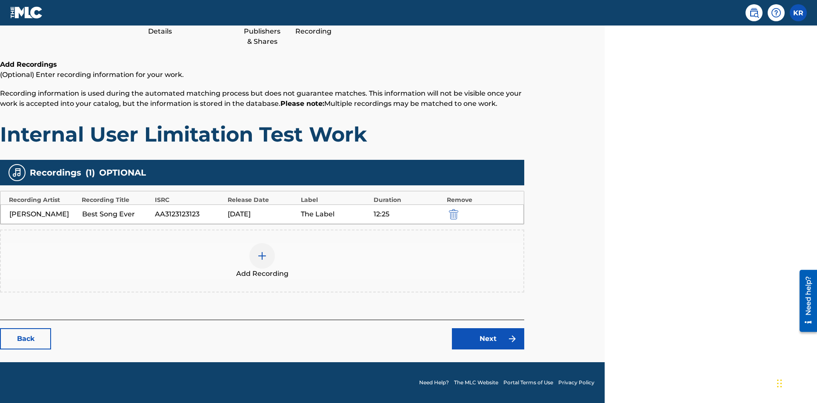 The image size is (817, 403). What do you see at coordinates (15, 30) in the screenshot?
I see `div: Need help?` at bounding box center [15, 30].